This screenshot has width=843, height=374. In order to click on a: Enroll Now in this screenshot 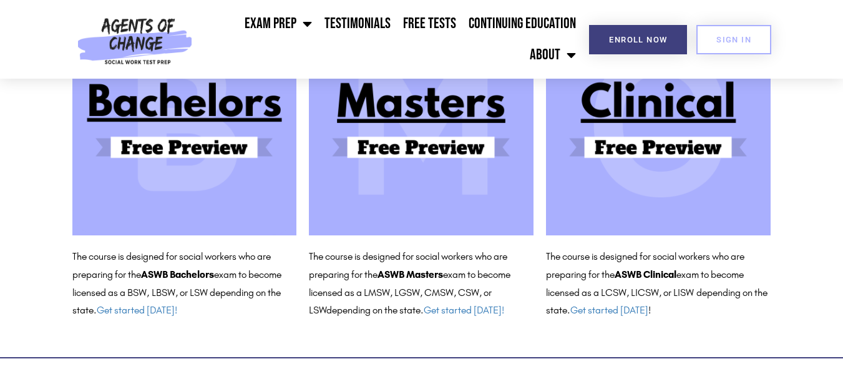, I will do `click(638, 39)`.